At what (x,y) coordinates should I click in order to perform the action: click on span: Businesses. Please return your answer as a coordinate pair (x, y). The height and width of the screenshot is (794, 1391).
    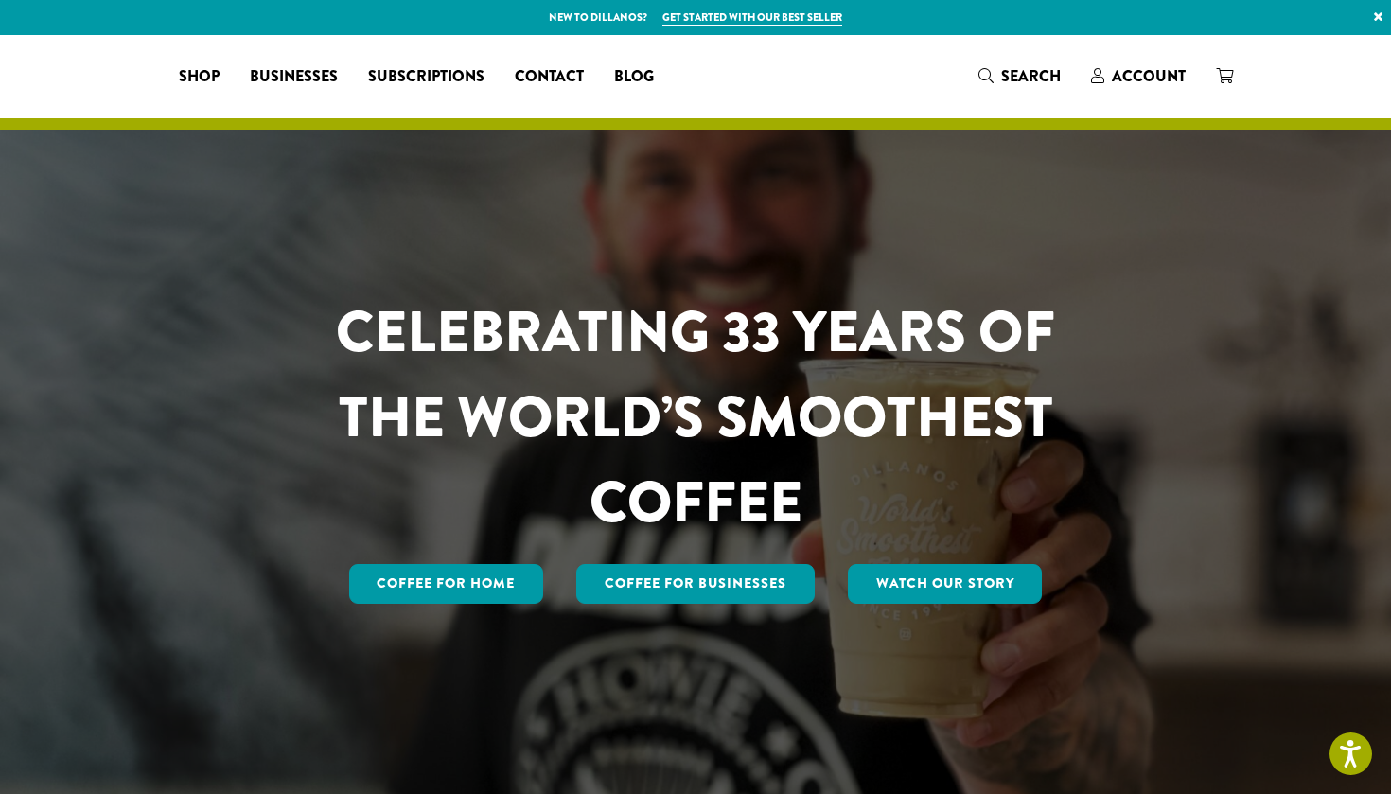
    Looking at the image, I should click on (293, 77).